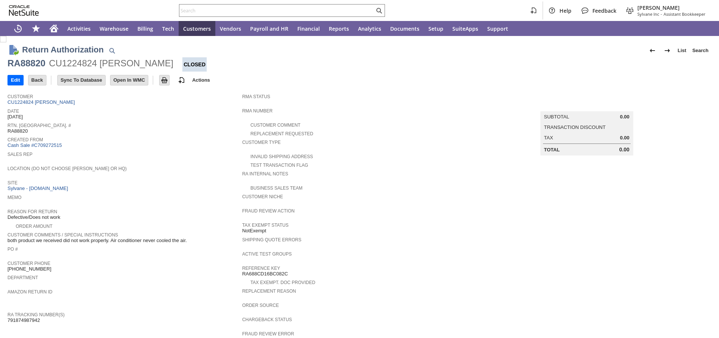 This screenshot has width=719, height=338. Describe the element at coordinates (498, 28) in the screenshot. I see `a: Support` at that location.